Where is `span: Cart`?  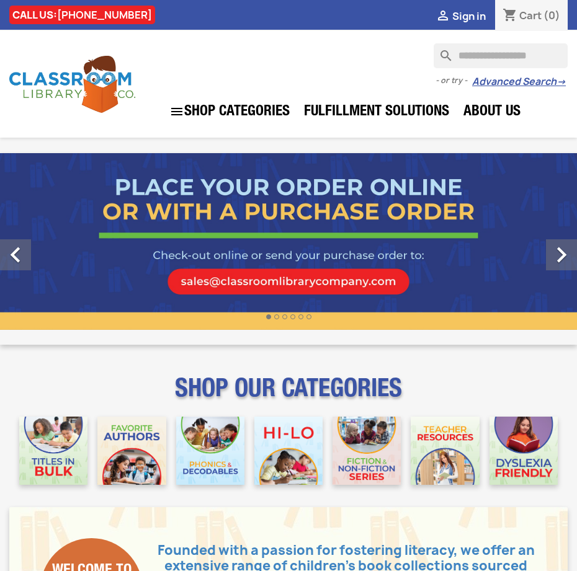
span: Cart is located at coordinates (530, 16).